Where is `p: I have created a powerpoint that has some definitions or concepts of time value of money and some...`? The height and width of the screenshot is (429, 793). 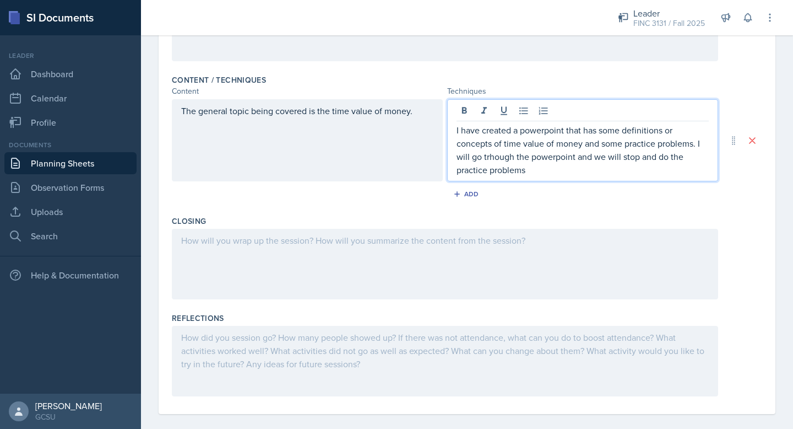 p: I have created a powerpoint that has some definitions or concepts of time value of money and some... is located at coordinates (583, 150).